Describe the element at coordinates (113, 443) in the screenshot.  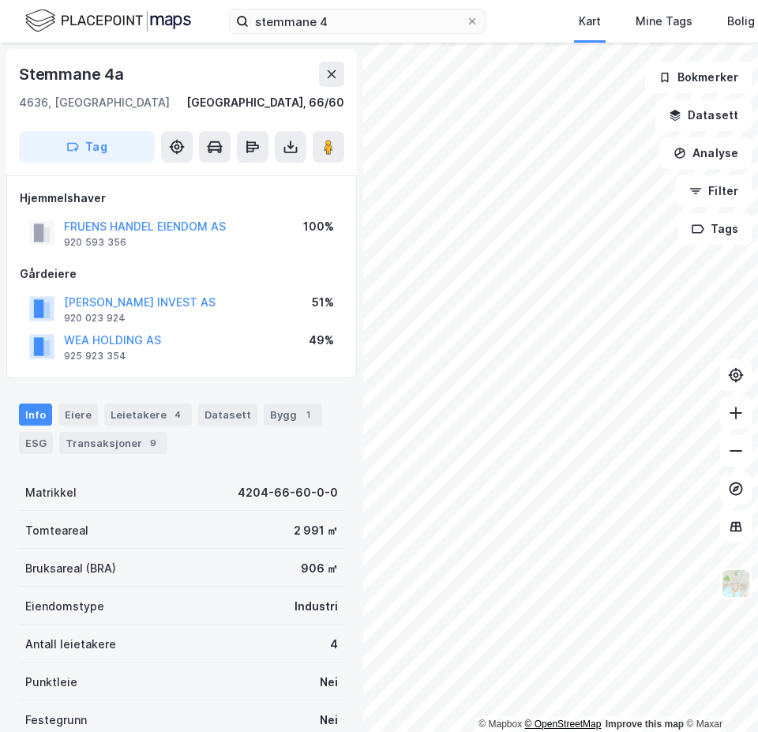
I see `div: Transaksjoner` at that location.